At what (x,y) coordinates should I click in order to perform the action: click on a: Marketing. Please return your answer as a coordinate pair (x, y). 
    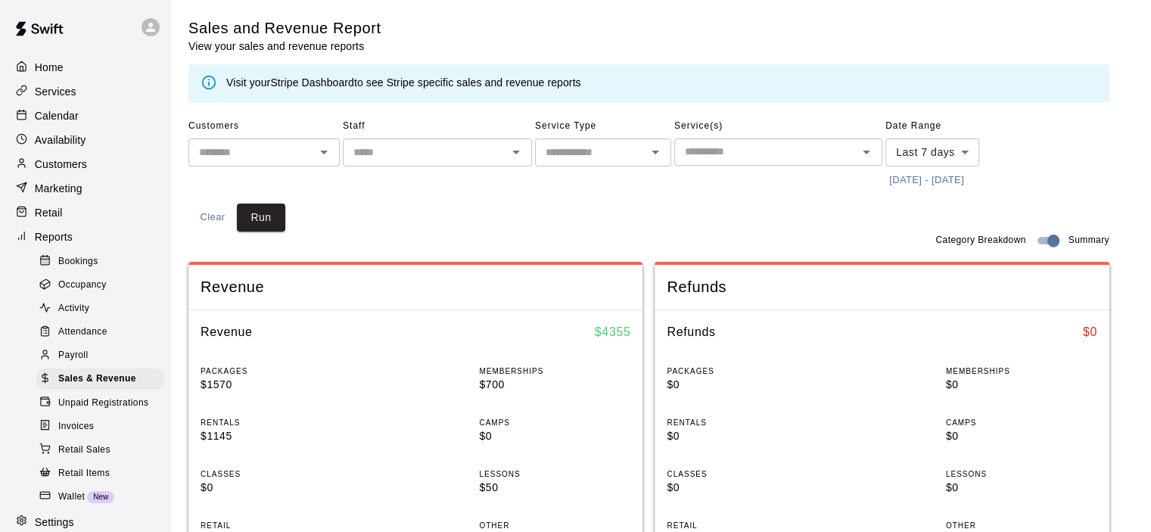
    Looking at the image, I should click on (85, 188).